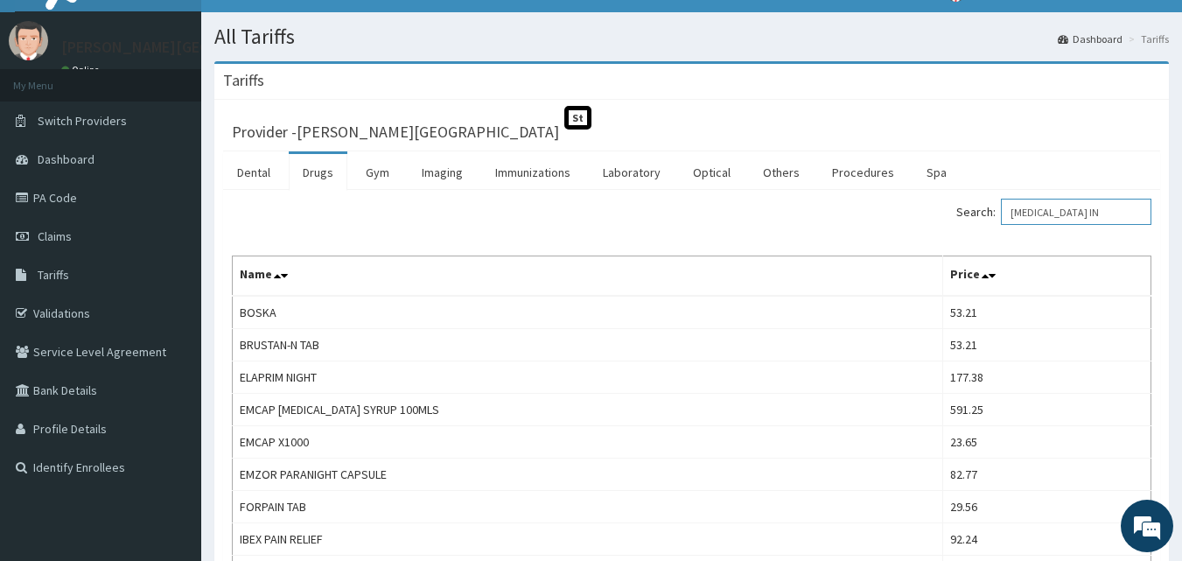 This screenshot has width=1182, height=561. I want to click on td: BRUSTAN-N TAB, so click(588, 345).